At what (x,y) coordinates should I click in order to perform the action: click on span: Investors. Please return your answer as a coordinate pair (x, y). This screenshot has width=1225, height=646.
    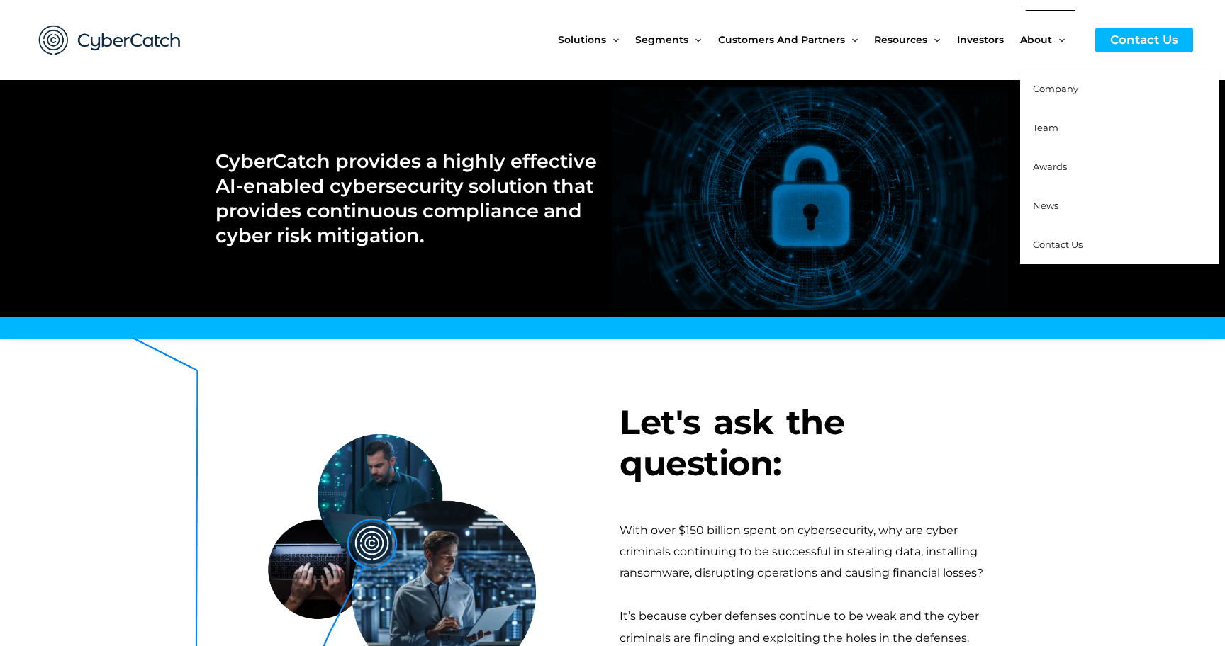
    Looking at the image, I should click on (980, 40).